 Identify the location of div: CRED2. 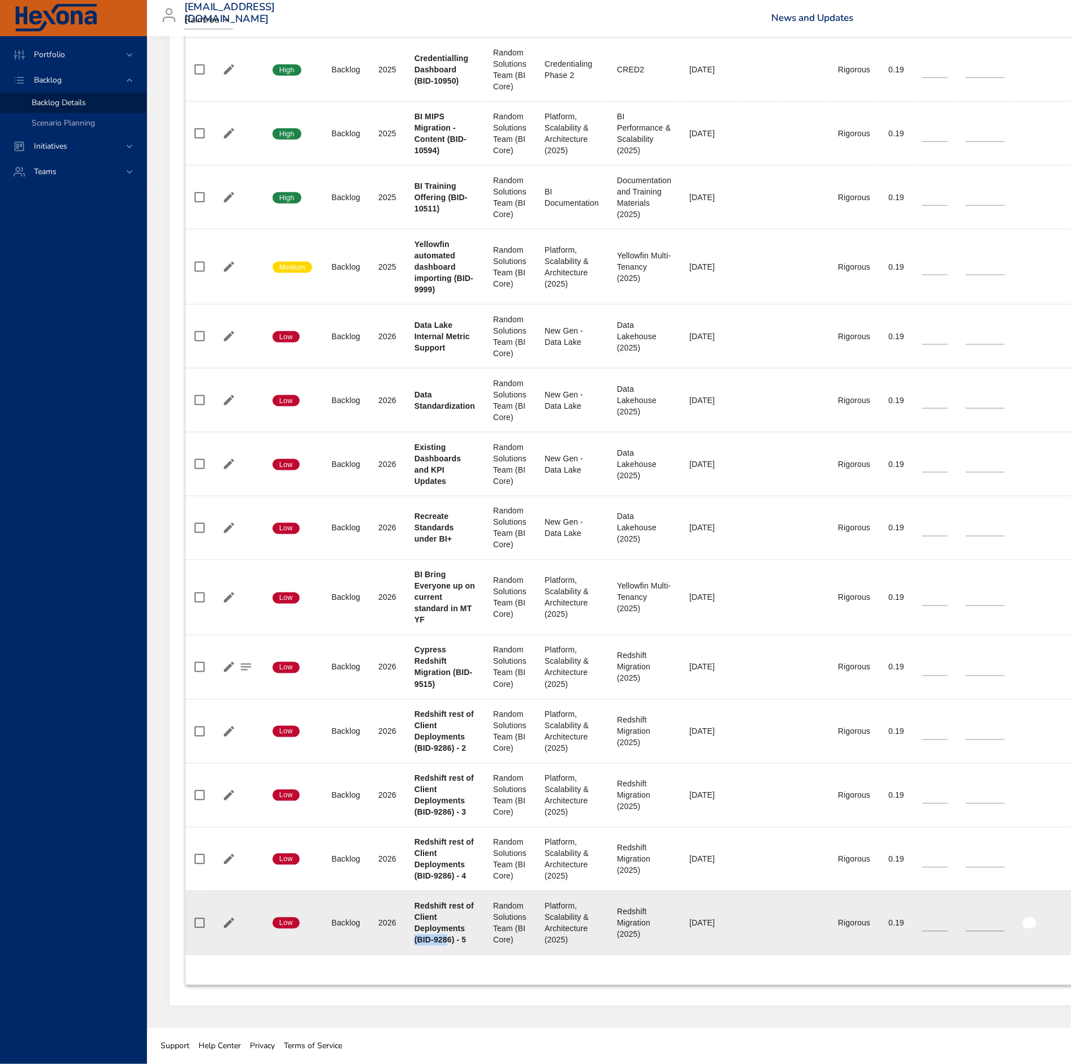
(644, 70).